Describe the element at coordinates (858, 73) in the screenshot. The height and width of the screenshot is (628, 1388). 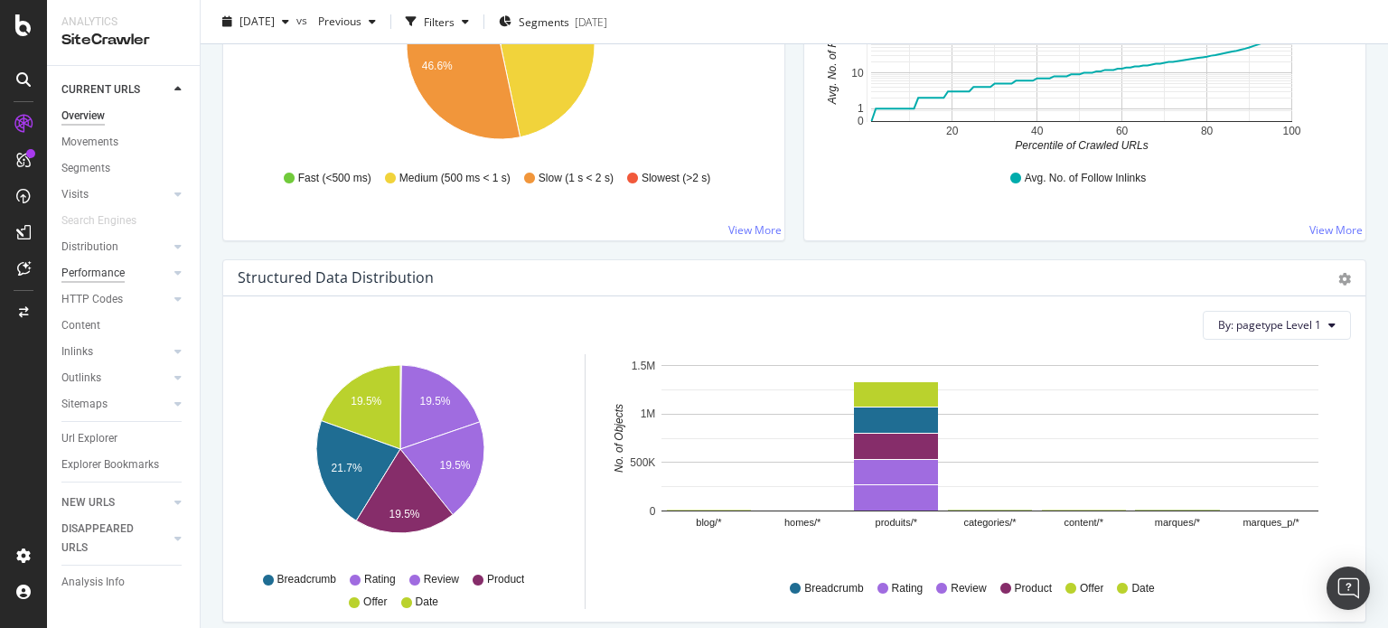
I see `text: 10` at that location.